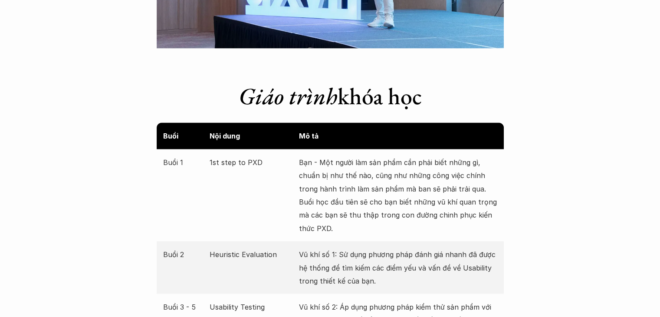  I want to click on p: Usability Testing, so click(252, 306).